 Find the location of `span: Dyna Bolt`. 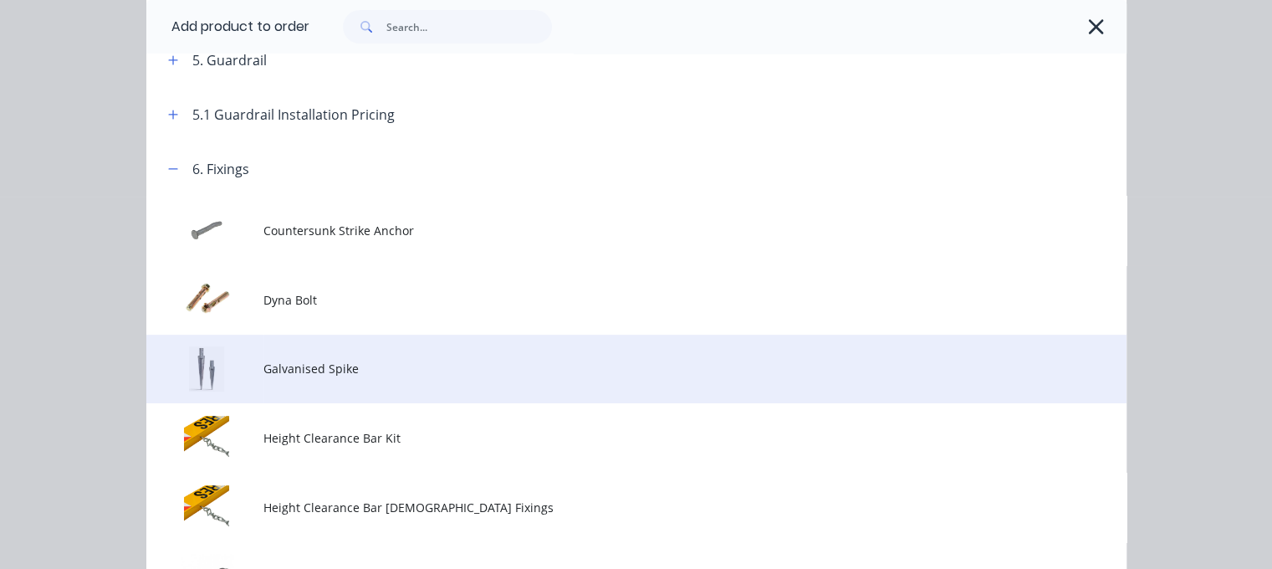

span: Dyna Bolt is located at coordinates (608, 300).